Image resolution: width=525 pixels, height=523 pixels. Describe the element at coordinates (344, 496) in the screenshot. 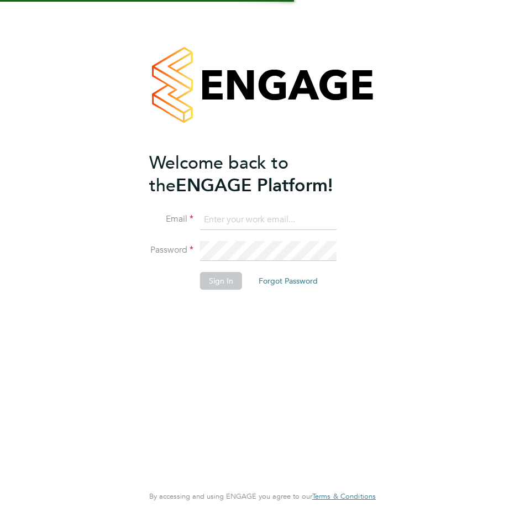

I see `span: Terms & Conditions` at that location.